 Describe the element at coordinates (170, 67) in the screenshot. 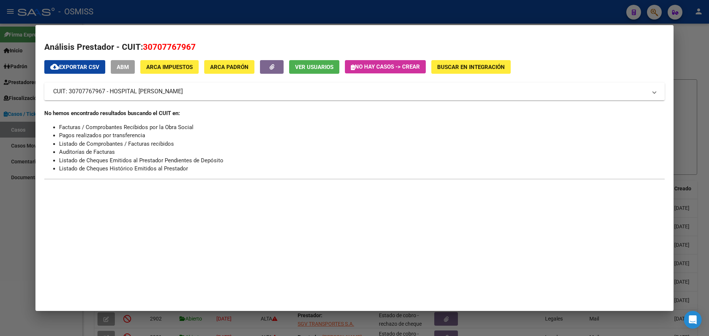

I see `span: ARCA Impuestos` at that location.